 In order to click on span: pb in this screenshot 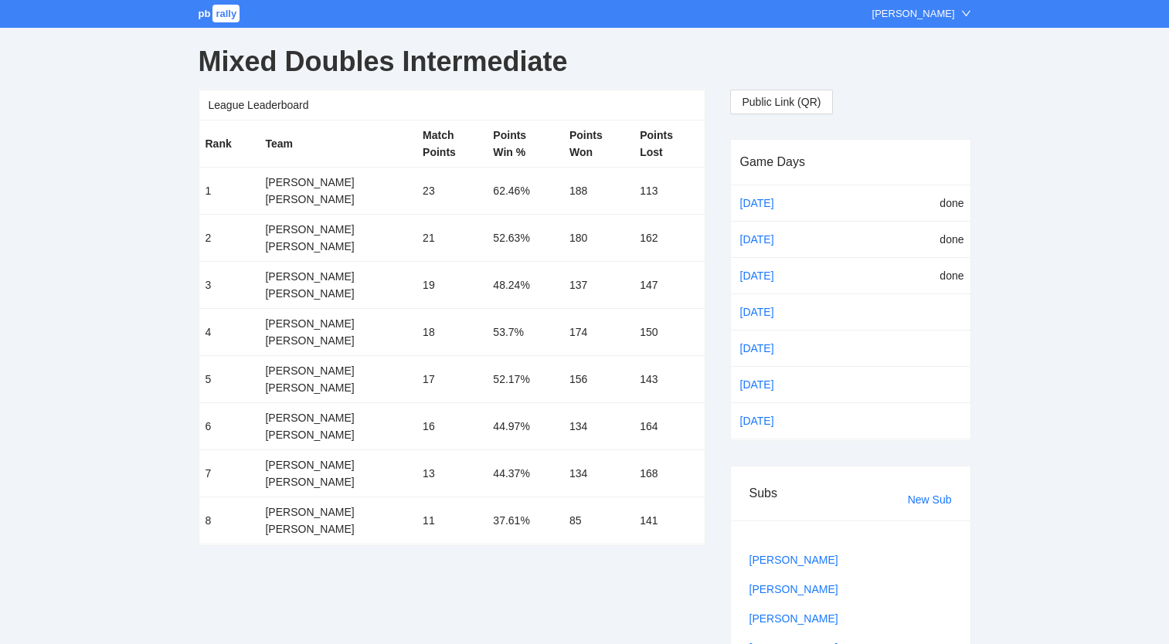, I will do `click(205, 13)`.